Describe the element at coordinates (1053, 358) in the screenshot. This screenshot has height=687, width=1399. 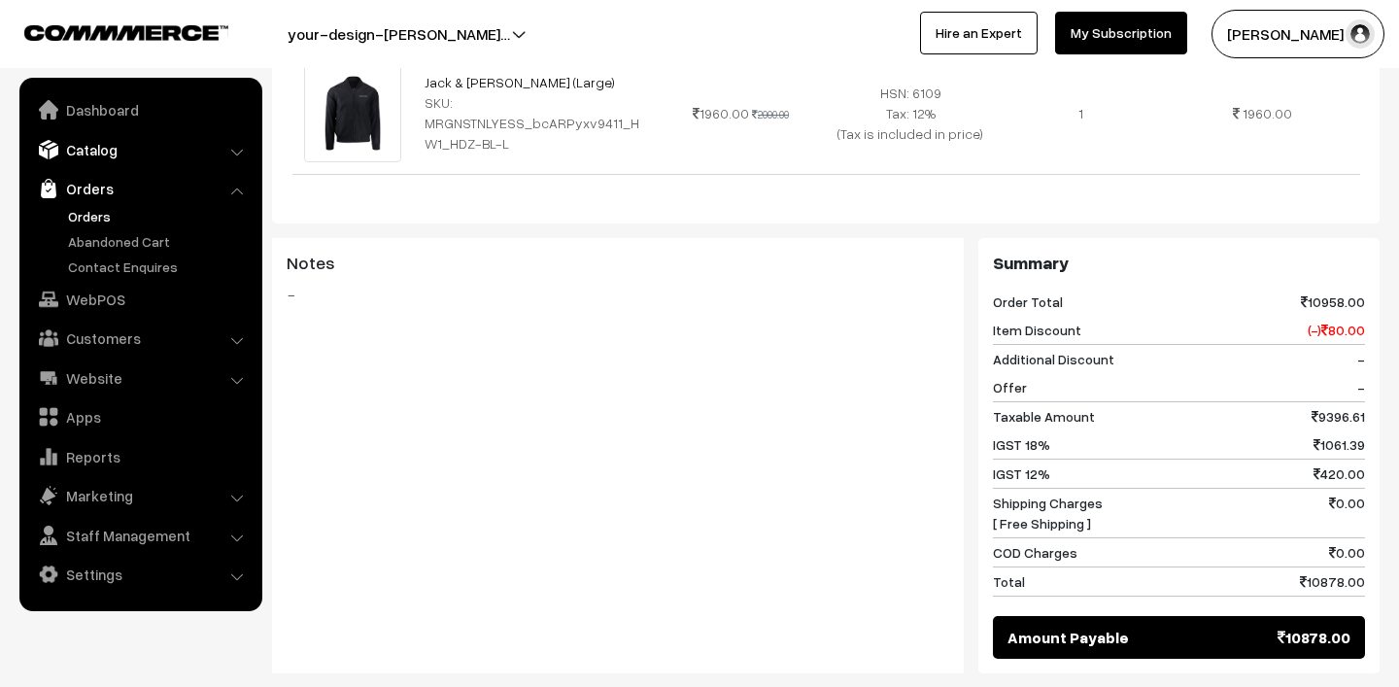
I see `span: Additional Discount` at that location.